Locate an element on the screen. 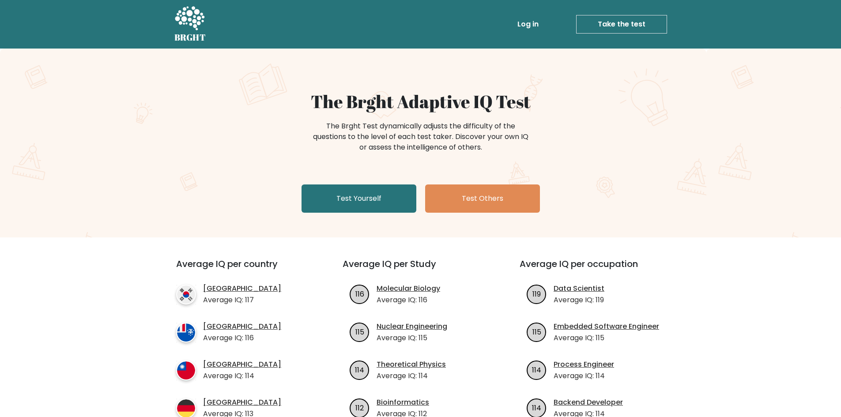 This screenshot has height=417, width=841. a: Theoretical Physics is located at coordinates (411, 365).